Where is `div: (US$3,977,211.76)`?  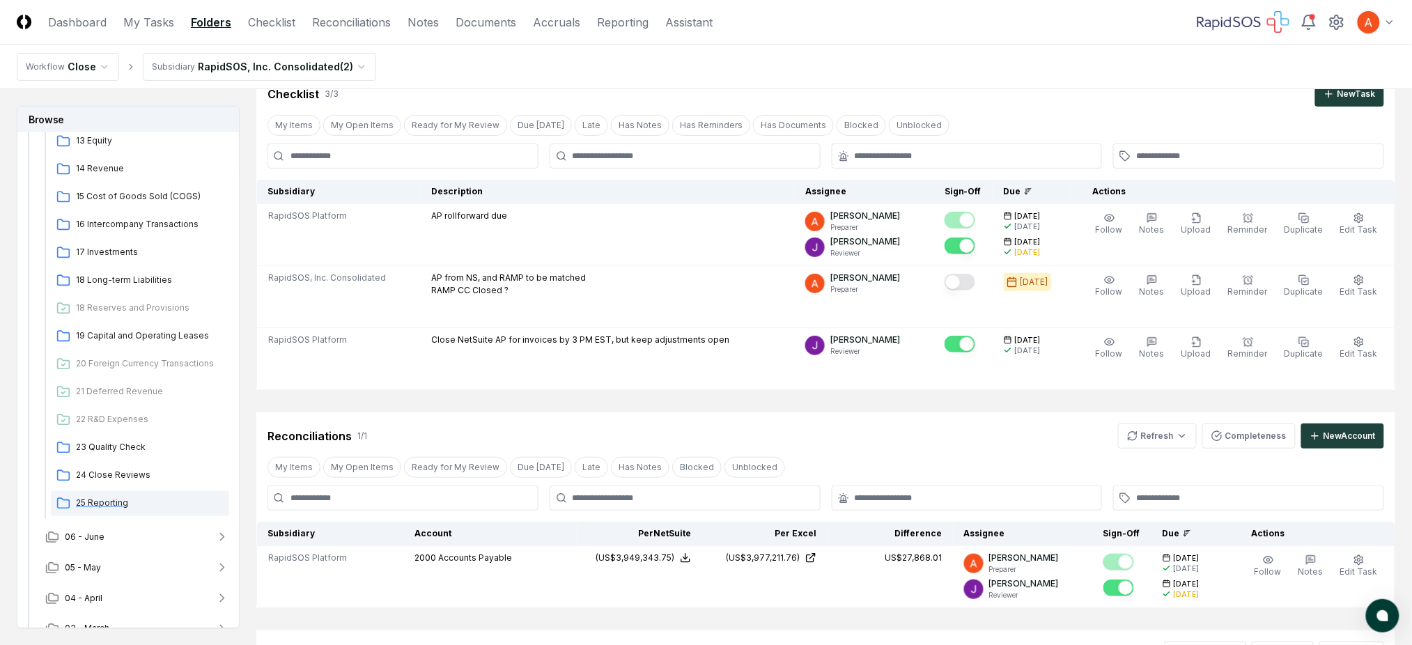 div: (US$3,977,211.76) is located at coordinates (763, 558).